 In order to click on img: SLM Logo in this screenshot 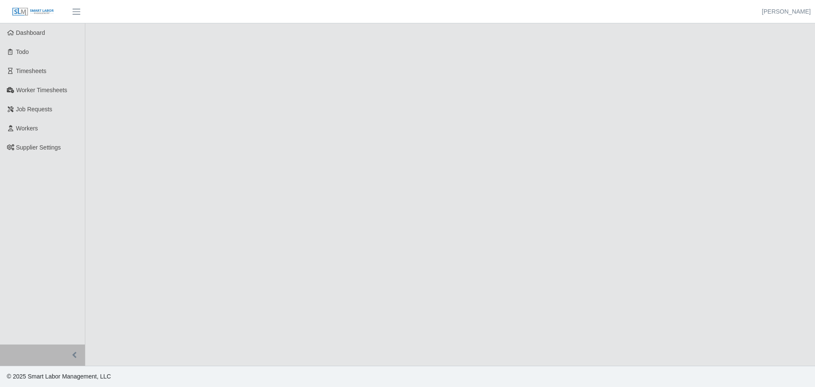, I will do `click(33, 12)`.